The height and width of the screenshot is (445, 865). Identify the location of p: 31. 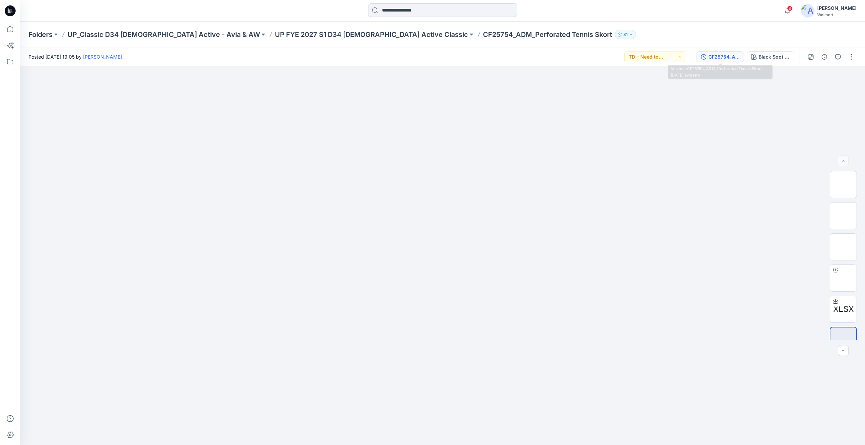
(625, 35).